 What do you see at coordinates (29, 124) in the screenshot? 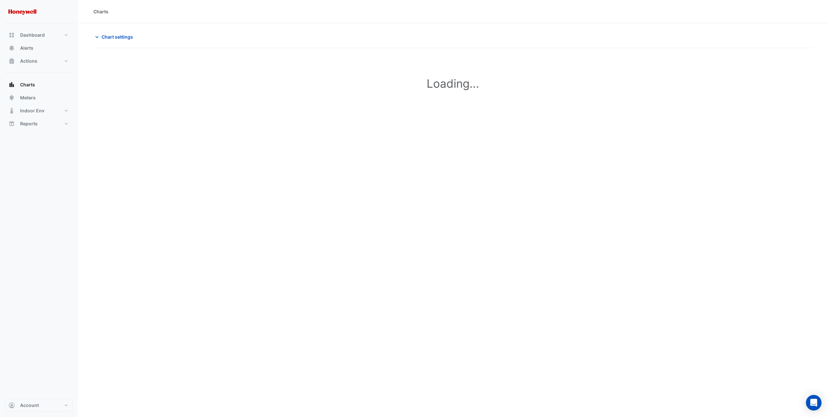
I see `span: Reports` at bounding box center [29, 124].